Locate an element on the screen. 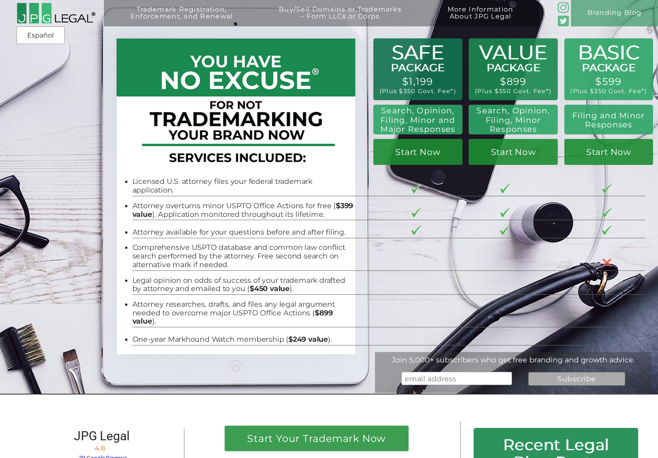 The image size is (658, 458). a: Start Your Trademark Now is located at coordinates (316, 439).